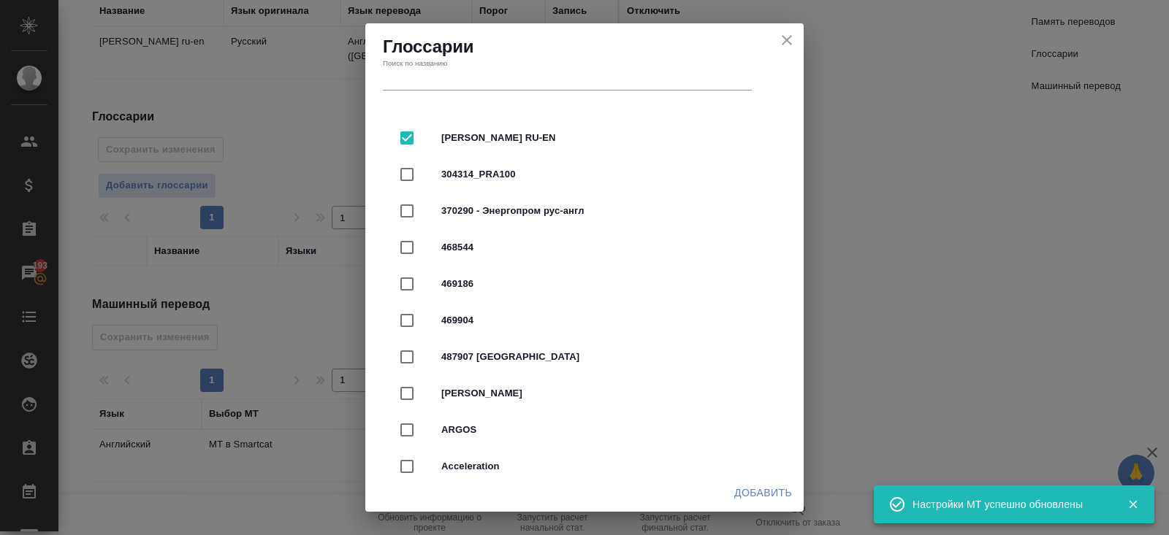 This screenshot has width=1169, height=535. I want to click on div: 468544, so click(584, 248).